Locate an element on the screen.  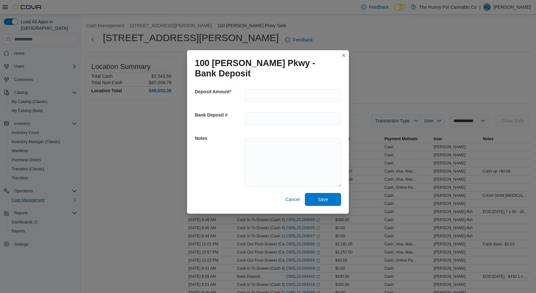
span: Save is located at coordinates (323, 199).